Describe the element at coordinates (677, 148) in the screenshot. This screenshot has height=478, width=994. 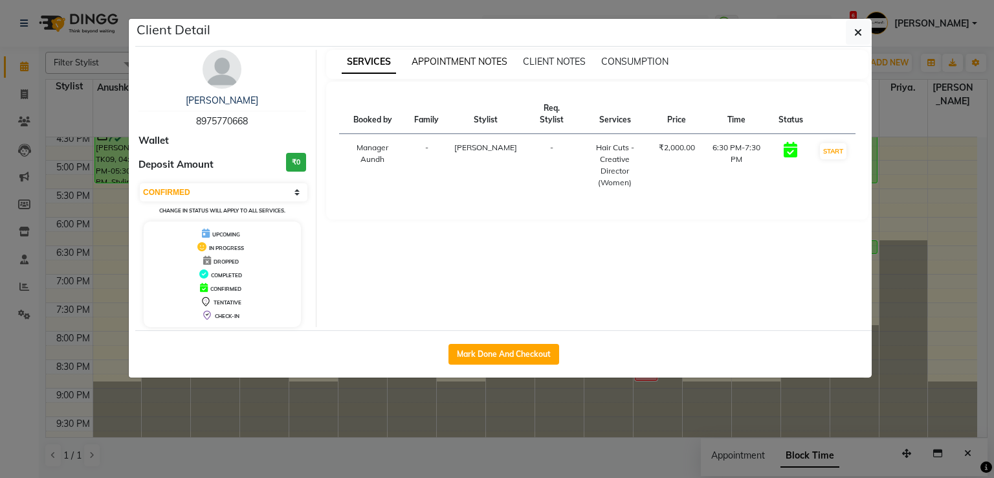
I see `div: ₹2,000.00` at that location.